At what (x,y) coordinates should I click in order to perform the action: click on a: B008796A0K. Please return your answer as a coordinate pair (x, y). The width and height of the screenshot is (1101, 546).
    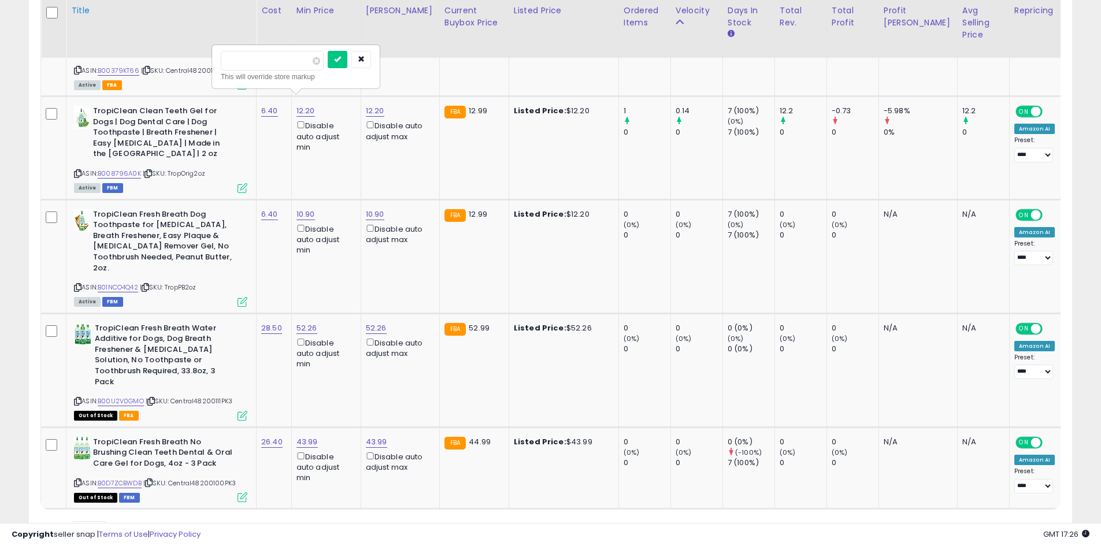
    Looking at the image, I should click on (119, 173).